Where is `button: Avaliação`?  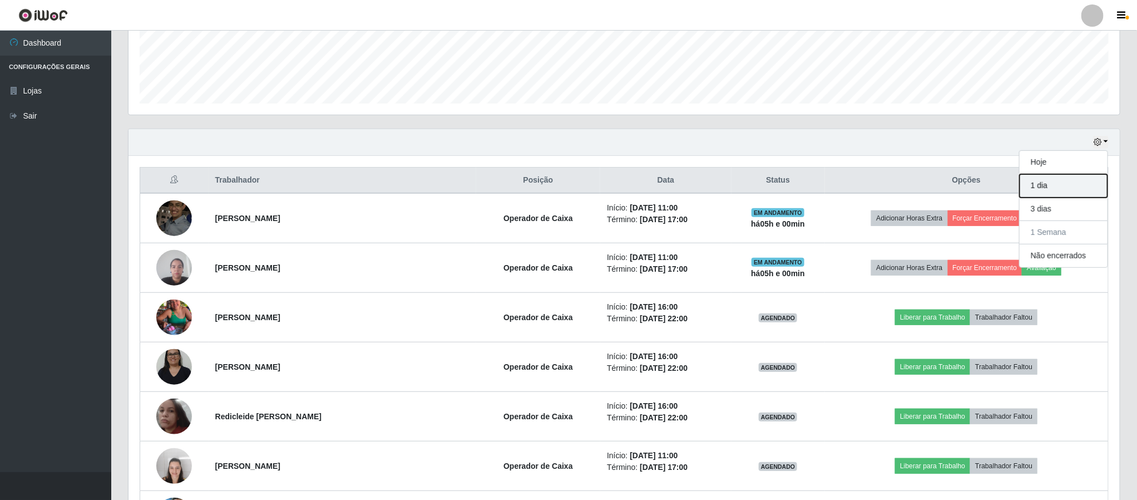
button: Avaliação is located at coordinates (1042, 268).